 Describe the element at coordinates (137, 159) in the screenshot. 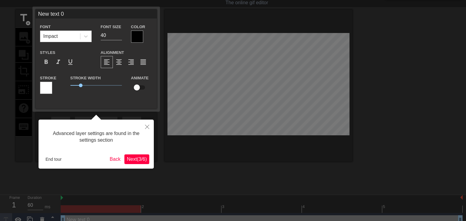

I see `span: Next ( 3 / 6 )` at that location.